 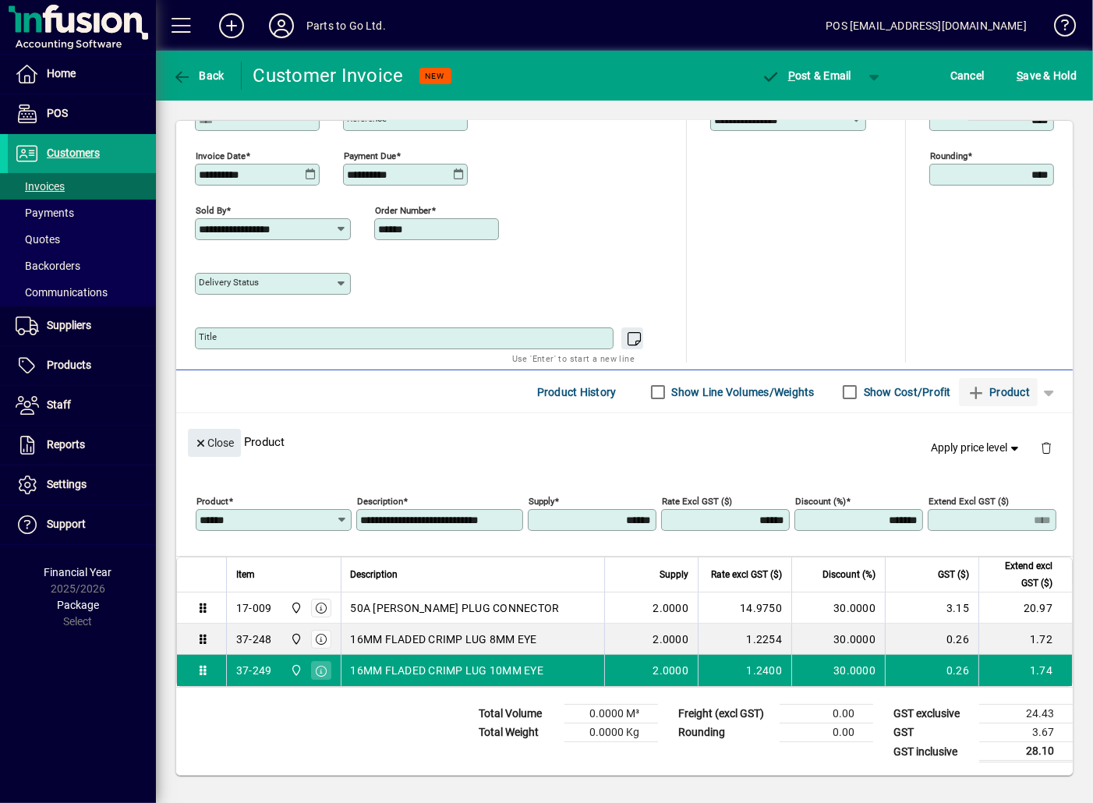 What do you see at coordinates (198, 76) in the screenshot?
I see `button: Back` at bounding box center [198, 76].